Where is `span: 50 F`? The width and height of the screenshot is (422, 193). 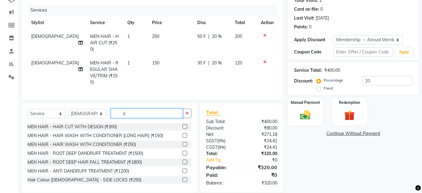
span: 50 F is located at coordinates (202, 36).